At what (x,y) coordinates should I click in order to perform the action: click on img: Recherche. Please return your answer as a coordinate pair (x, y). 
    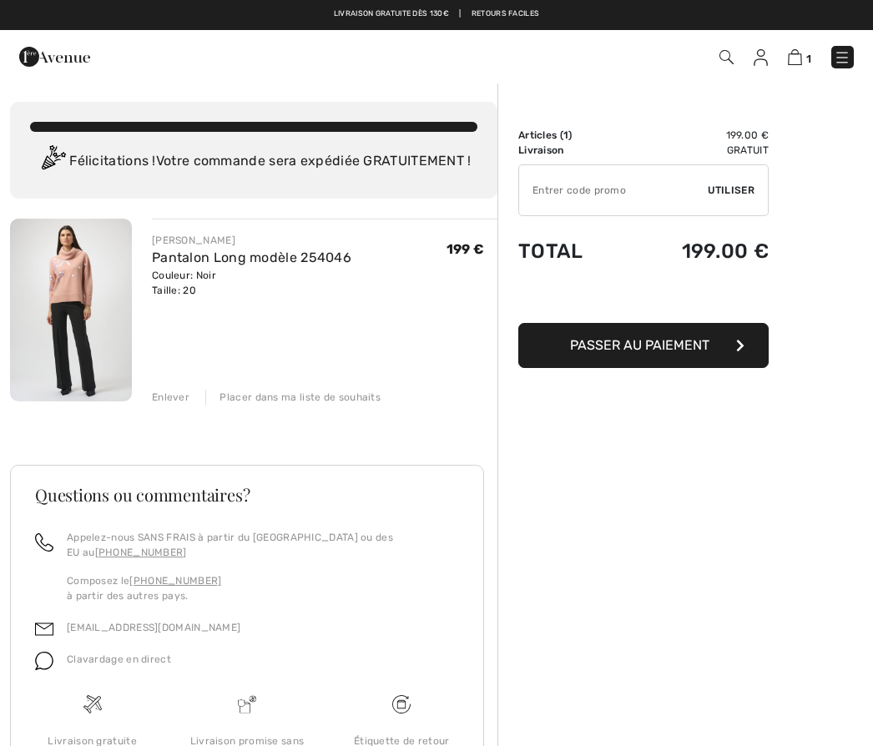
    Looking at the image, I should click on (726, 57).